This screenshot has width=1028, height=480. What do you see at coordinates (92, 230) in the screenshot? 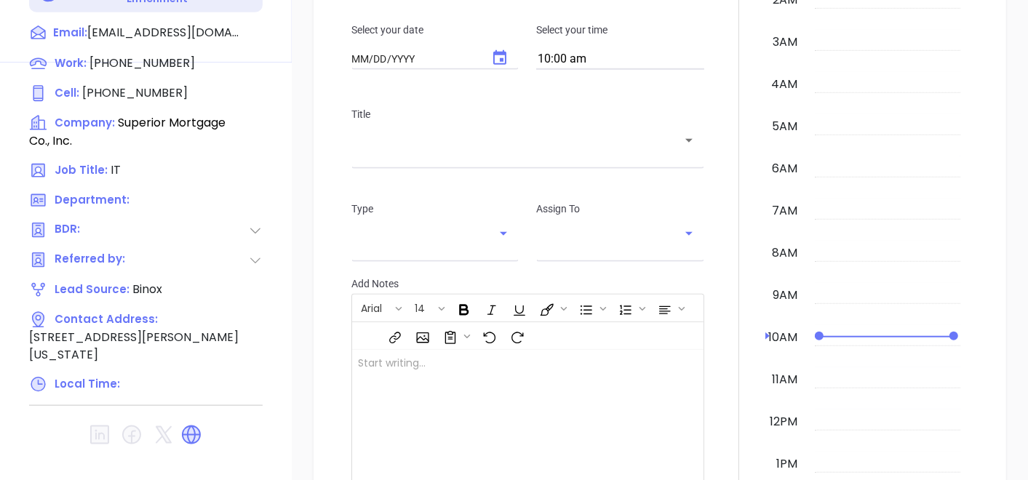
I see `span: BDR:` at bounding box center [92, 230].